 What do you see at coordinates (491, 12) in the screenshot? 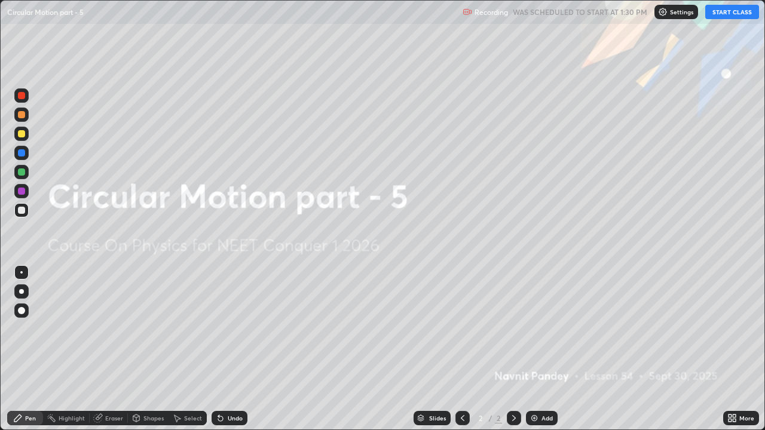
I see `p: Recording` at bounding box center [491, 12].